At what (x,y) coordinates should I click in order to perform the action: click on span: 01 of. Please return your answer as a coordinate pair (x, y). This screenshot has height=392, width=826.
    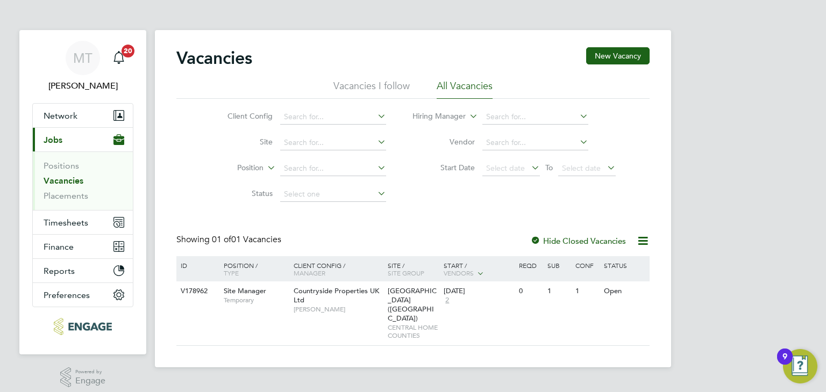
    Looking at the image, I should click on (221, 240).